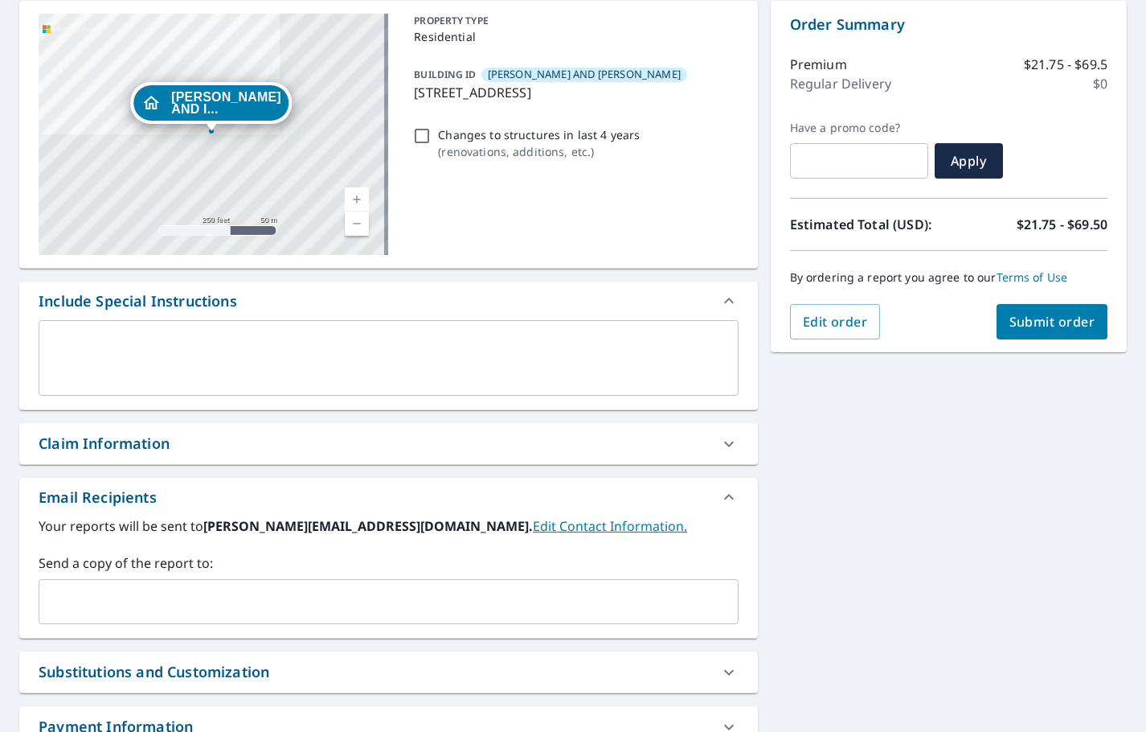 The height and width of the screenshot is (732, 1146). What do you see at coordinates (835, 322) in the screenshot?
I see `span: Edit order` at bounding box center [835, 322].